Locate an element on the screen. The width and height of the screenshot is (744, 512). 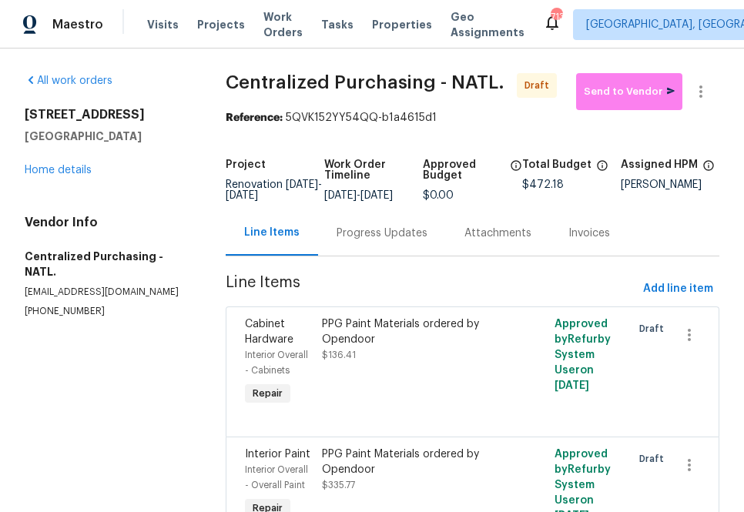
button: Send to Vendor is located at coordinates (629, 92).